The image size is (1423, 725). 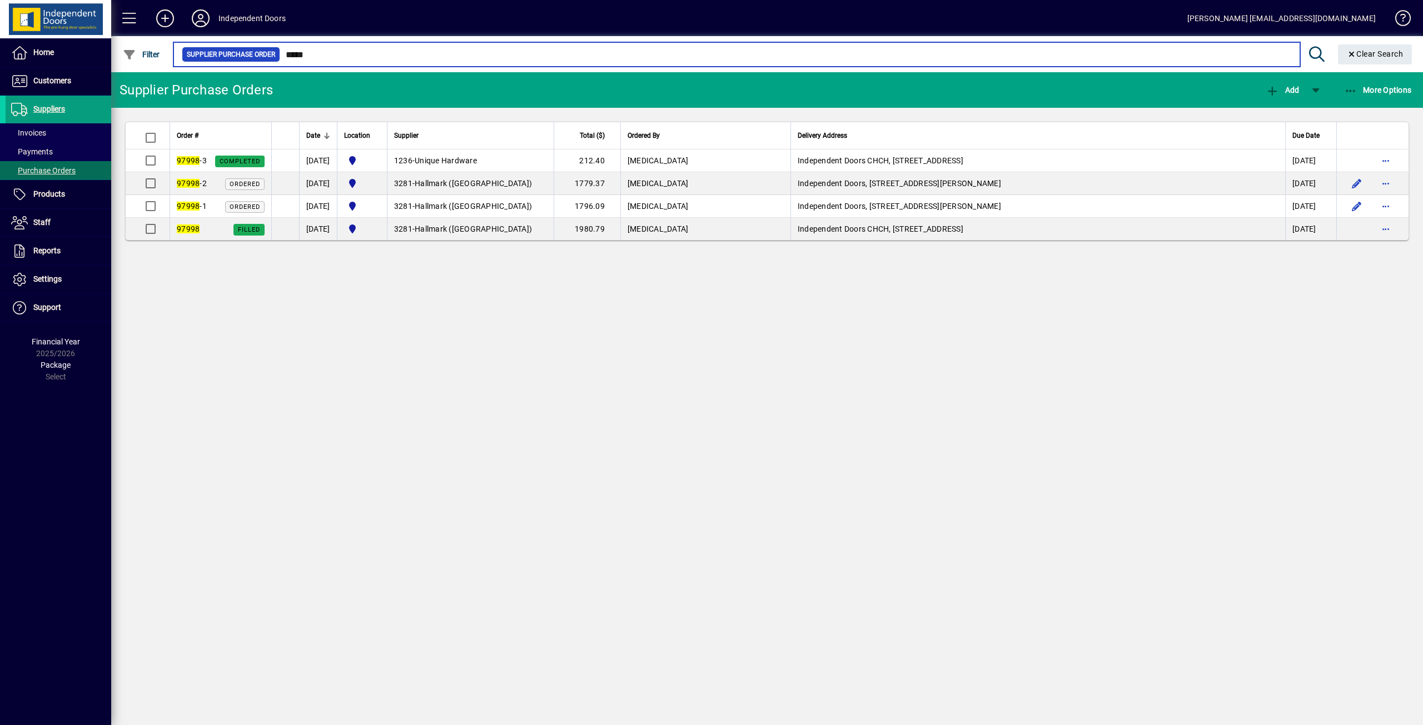 I want to click on span: Reports, so click(x=47, y=251).